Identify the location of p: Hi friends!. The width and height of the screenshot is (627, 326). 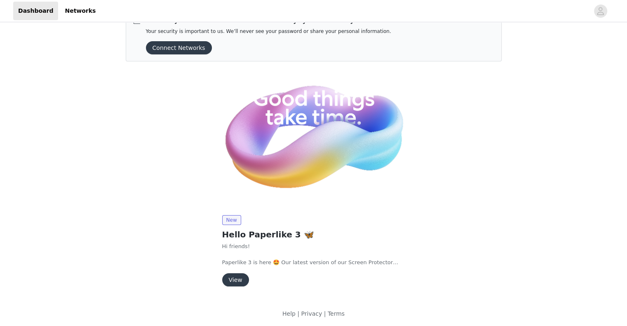
(314, 246).